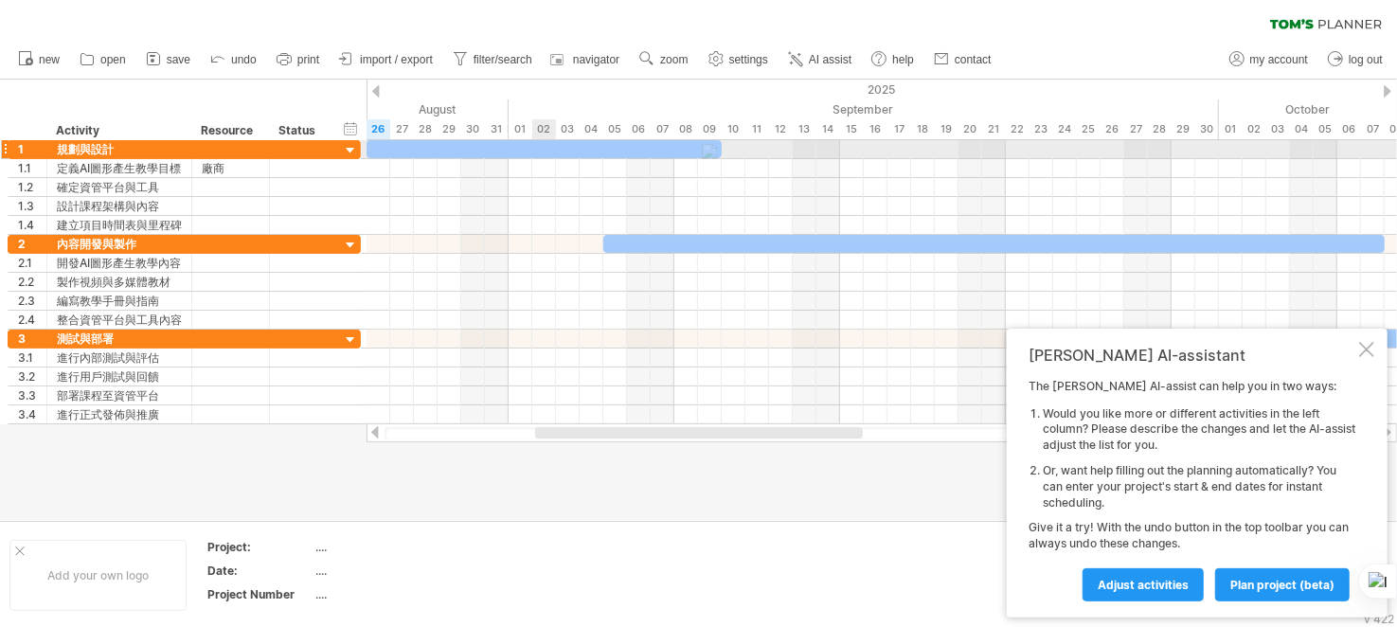 Image resolution: width=1397 pixels, height=627 pixels. Describe the element at coordinates (425, 129) in the screenshot. I see `div: Thursday, 28 August 2025` at that location.